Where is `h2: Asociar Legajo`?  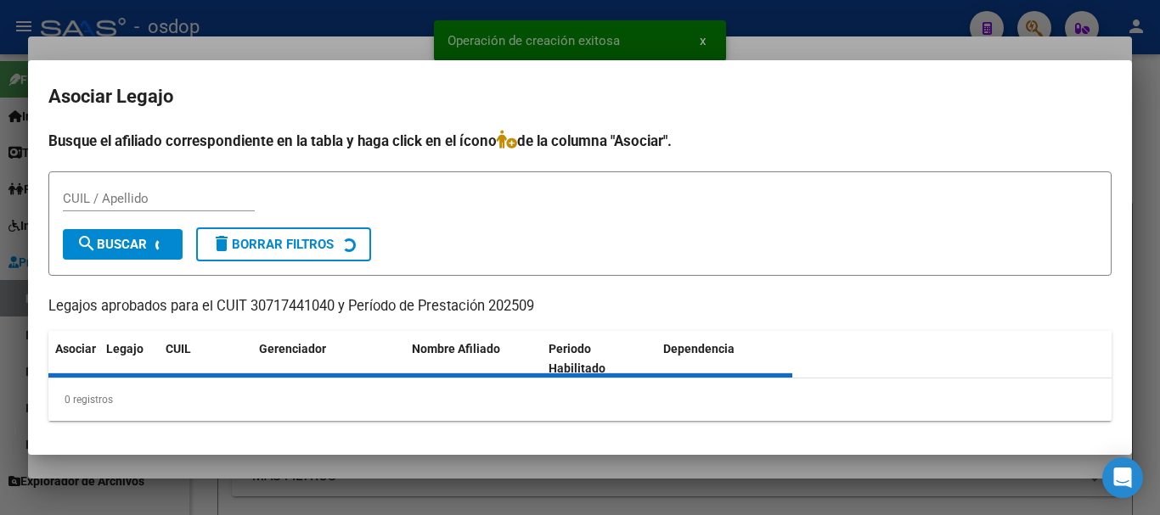
h2: Asociar Legajo is located at coordinates (580, 97).